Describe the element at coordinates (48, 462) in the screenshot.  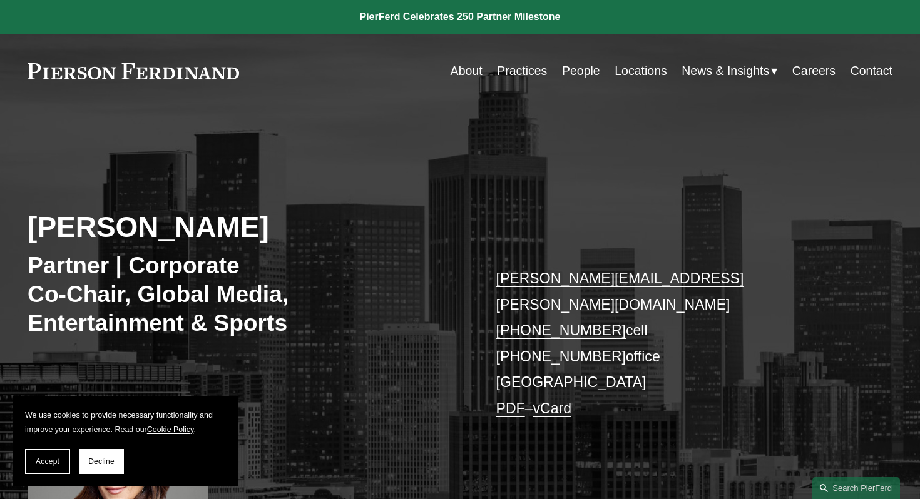
I see `span: Accept` at that location.